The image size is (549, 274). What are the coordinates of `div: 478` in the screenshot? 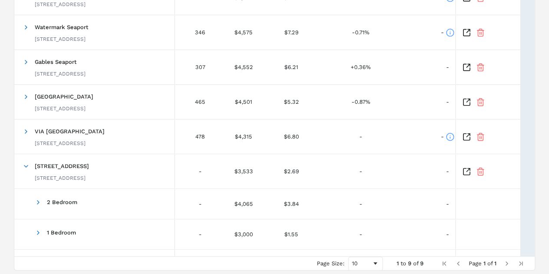 It's located at (200, 136).